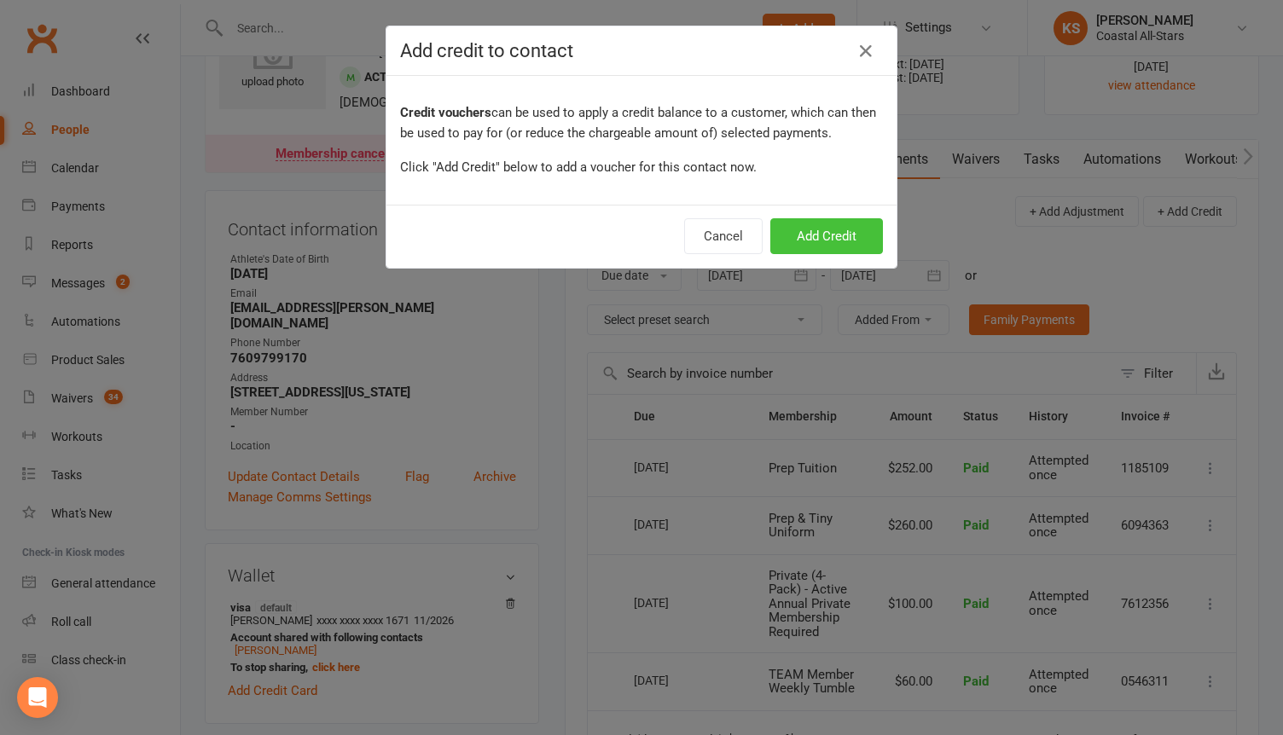 The image size is (1283, 735). What do you see at coordinates (445, 113) in the screenshot?
I see `strong: Credit vouchers` at bounding box center [445, 113].